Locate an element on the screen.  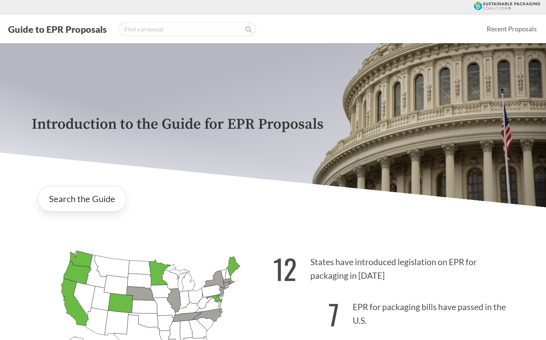
a: Recent Proposals is located at coordinates (512, 29).